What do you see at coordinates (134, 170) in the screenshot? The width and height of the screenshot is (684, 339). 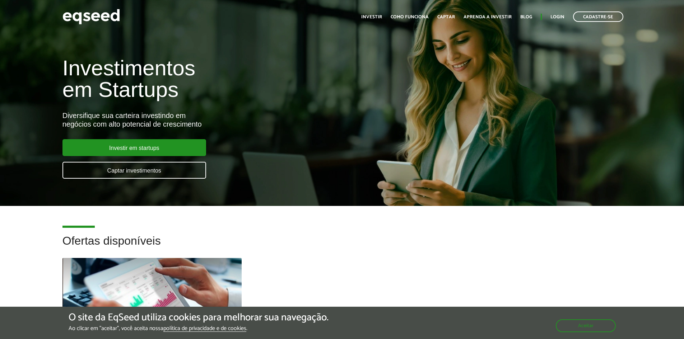 I see `a: Captar investimentos` at bounding box center [134, 170].